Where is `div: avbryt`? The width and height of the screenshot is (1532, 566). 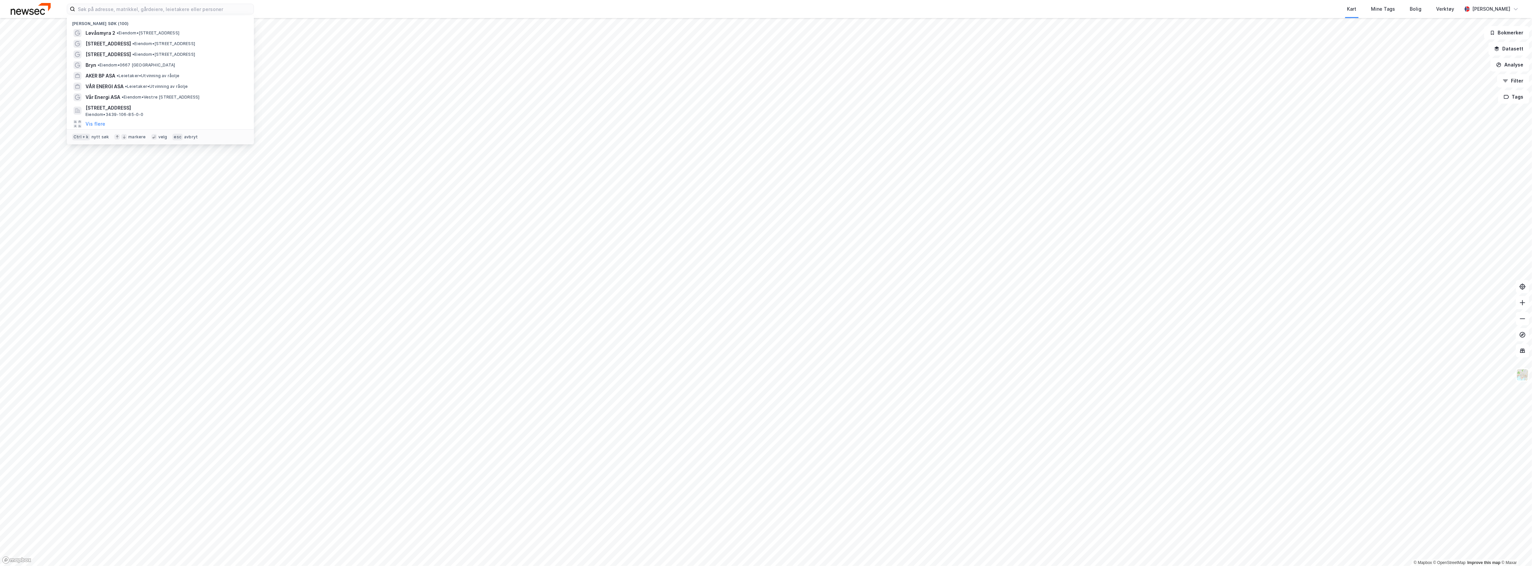 div: avbryt is located at coordinates (191, 137).